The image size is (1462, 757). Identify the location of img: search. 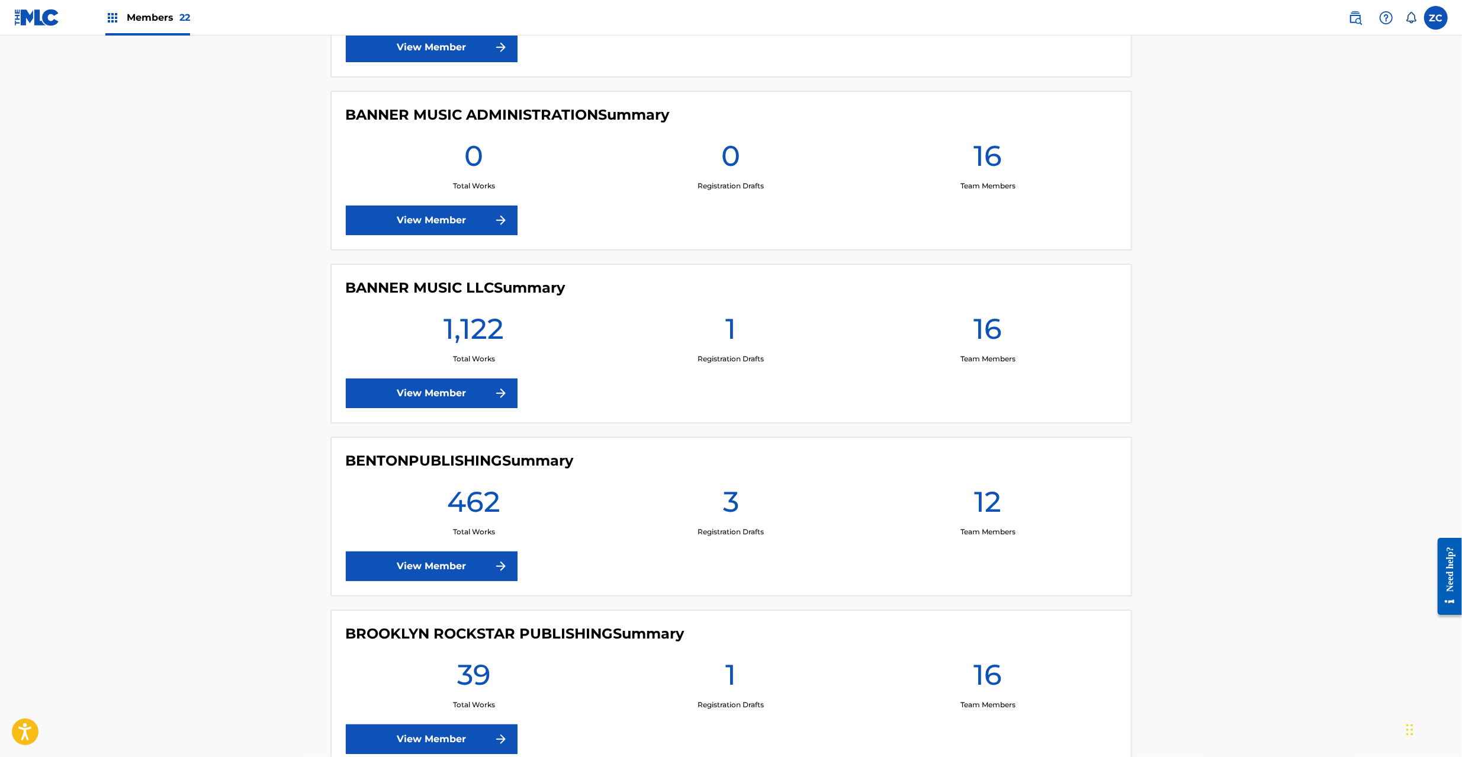
(1356, 18).